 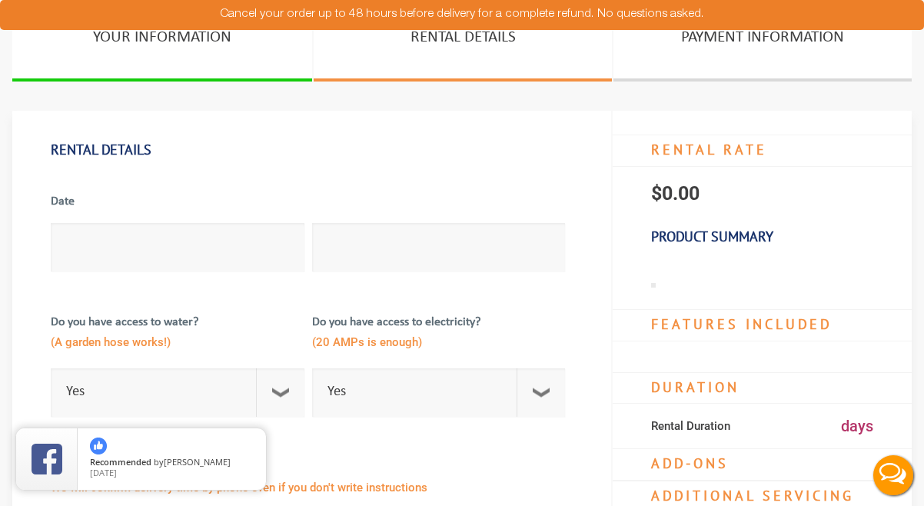 I want to click on div: Rental Duration, so click(x=707, y=426).